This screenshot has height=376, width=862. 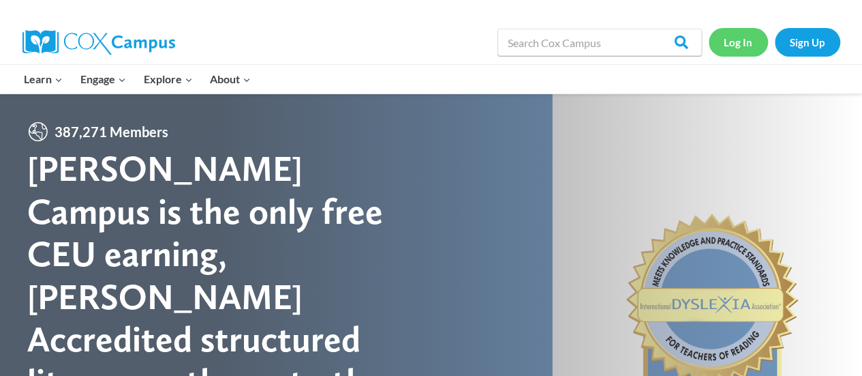 What do you see at coordinates (600, 42) in the screenshot?
I see `input: Search Cox Campus` at bounding box center [600, 42].